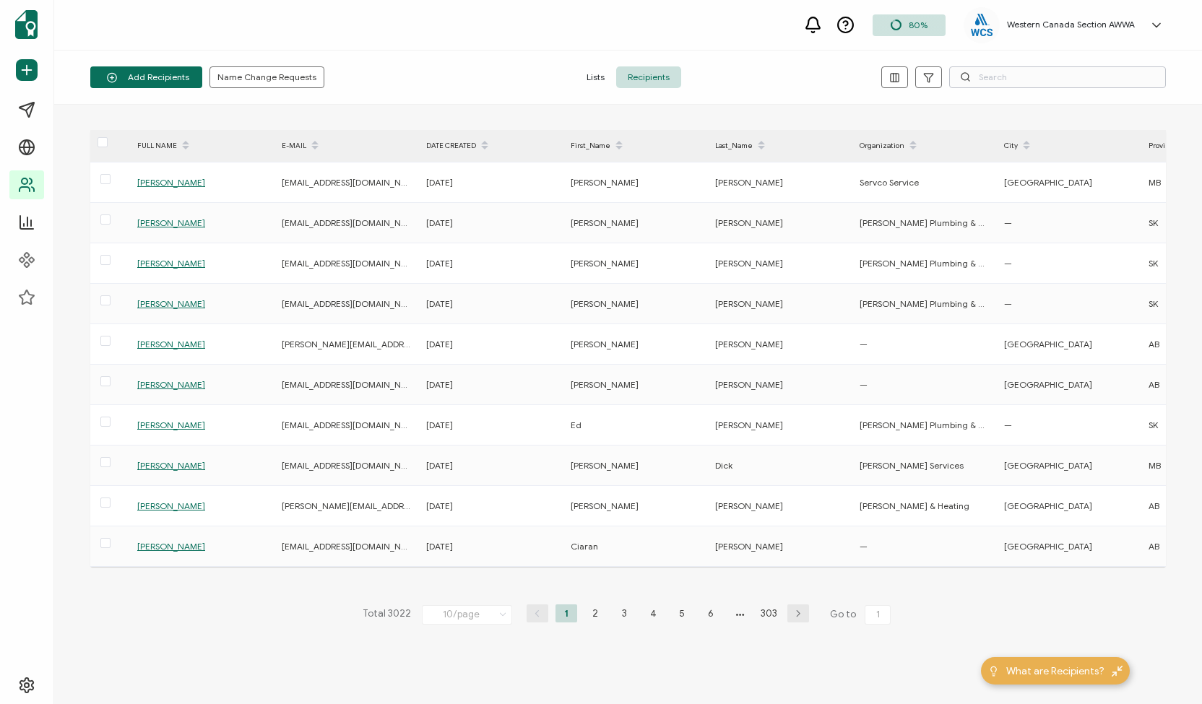 The width and height of the screenshot is (1202, 704). Describe the element at coordinates (682, 613) in the screenshot. I see `li: 5` at that location.